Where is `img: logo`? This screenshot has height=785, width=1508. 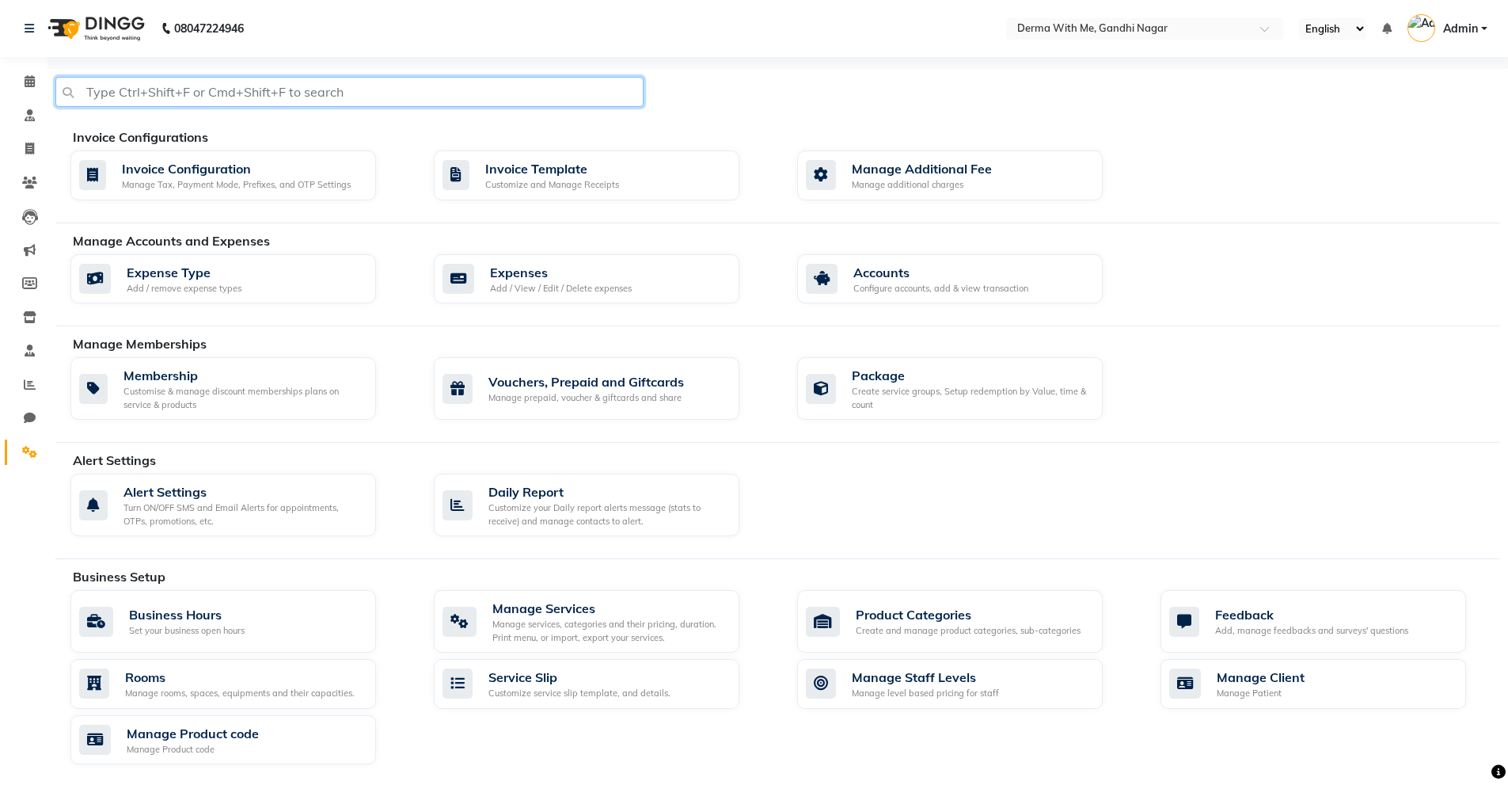
img: logo is located at coordinates (94, 29).